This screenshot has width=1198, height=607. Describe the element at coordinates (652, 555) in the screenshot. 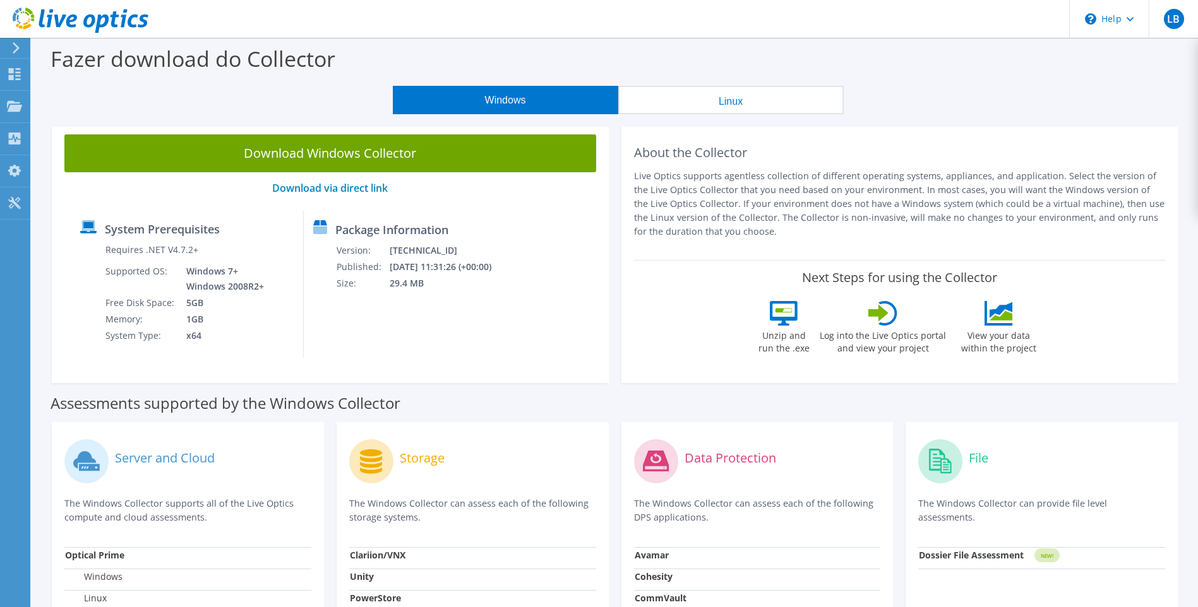

I see `strong: Avamar` at that location.